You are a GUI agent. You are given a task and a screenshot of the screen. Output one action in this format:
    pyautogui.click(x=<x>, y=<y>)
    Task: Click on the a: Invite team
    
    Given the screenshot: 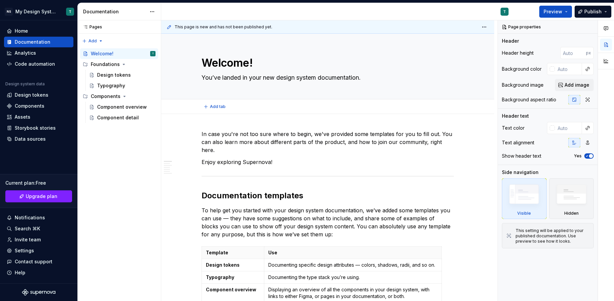 What is the action you would take?
    pyautogui.click(x=39, y=240)
    